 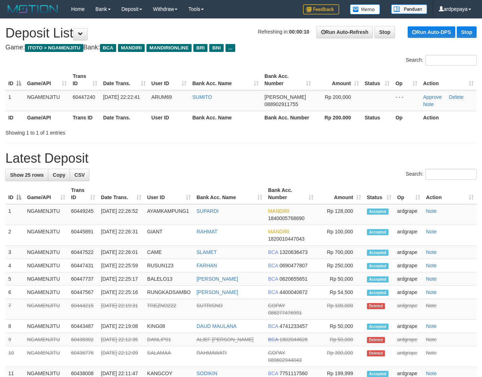 I want to click on th: ID, so click(x=15, y=117).